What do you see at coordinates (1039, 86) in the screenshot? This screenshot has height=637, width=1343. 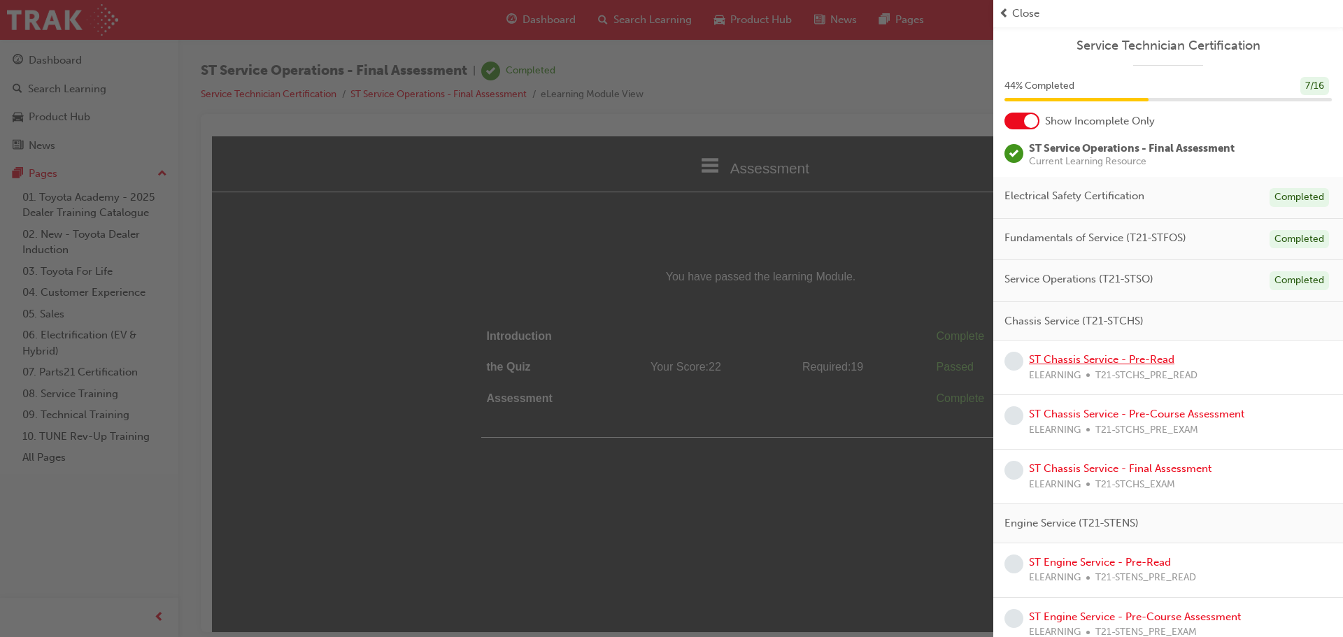 I see `span: 44 % Completed` at bounding box center [1039, 86].